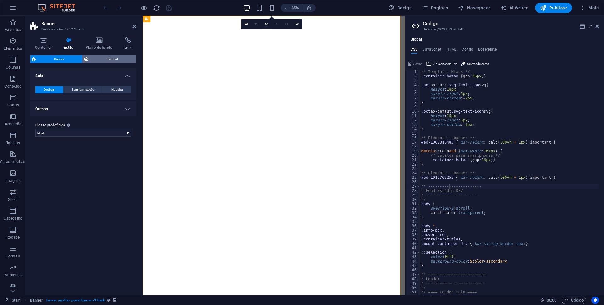 This screenshot has width=604, height=305. What do you see at coordinates (83, 109) in the screenshot?
I see `h4: Outros` at bounding box center [83, 109].